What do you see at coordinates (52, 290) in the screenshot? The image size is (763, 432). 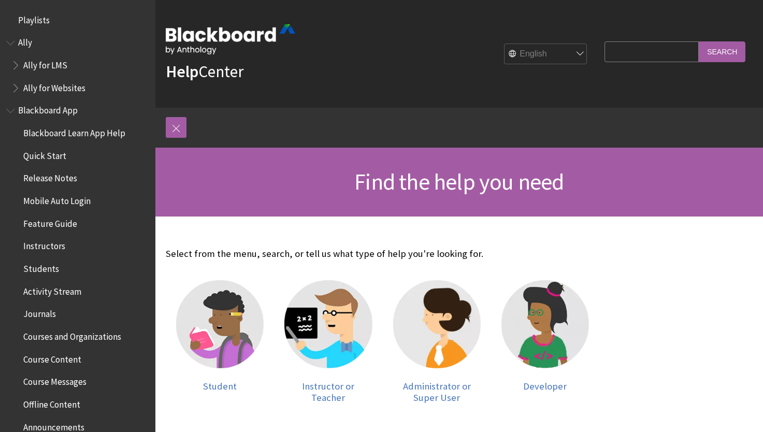 I see `span: Activity Stream` at bounding box center [52, 290].